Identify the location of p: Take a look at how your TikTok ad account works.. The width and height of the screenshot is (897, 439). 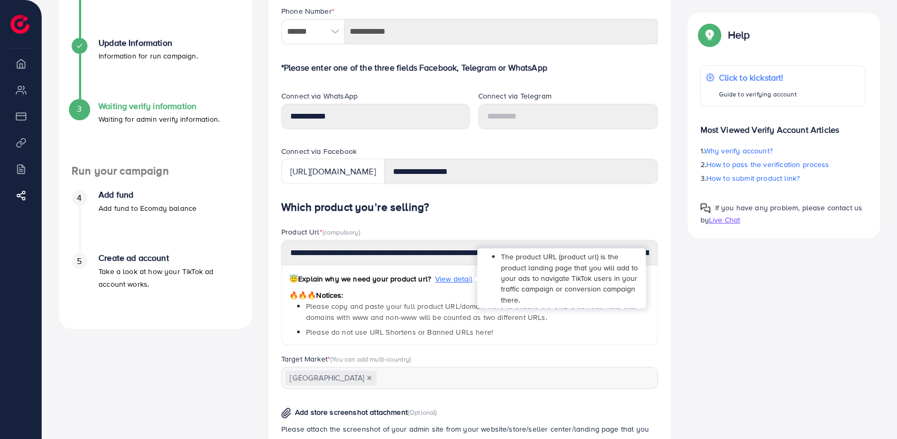
(169, 278).